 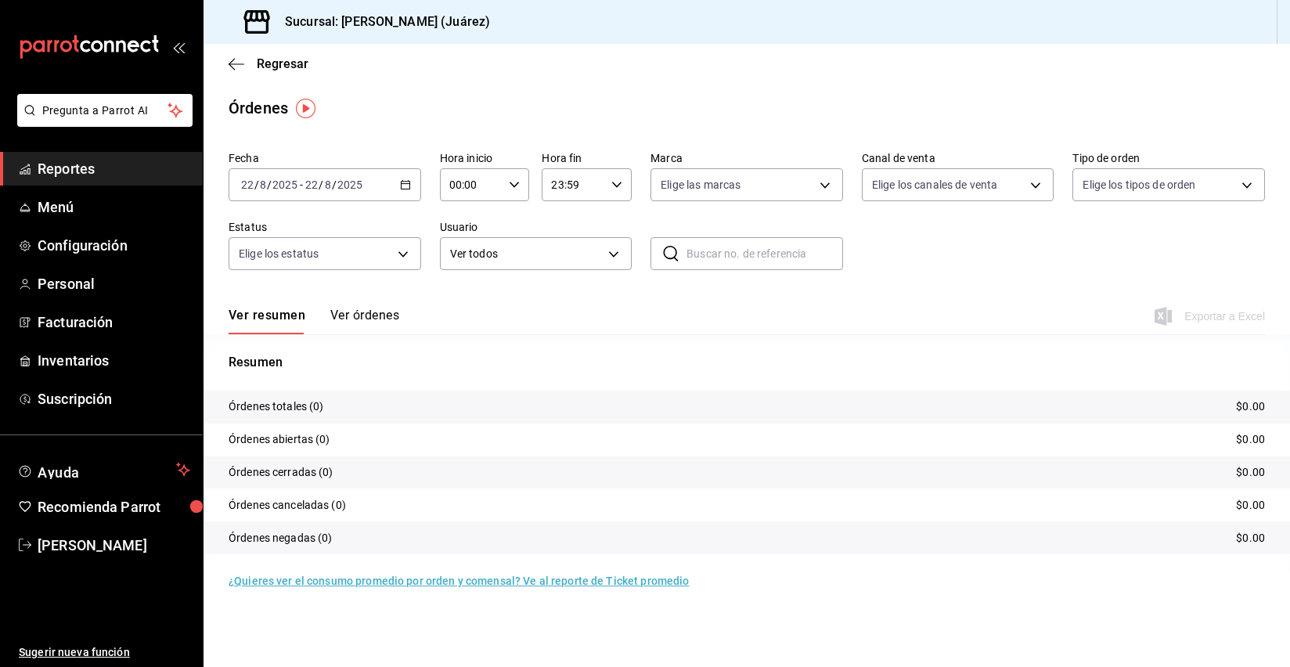 What do you see at coordinates (287, 505) in the screenshot?
I see `p: Órdenes canceladas (0)` at bounding box center [287, 505].